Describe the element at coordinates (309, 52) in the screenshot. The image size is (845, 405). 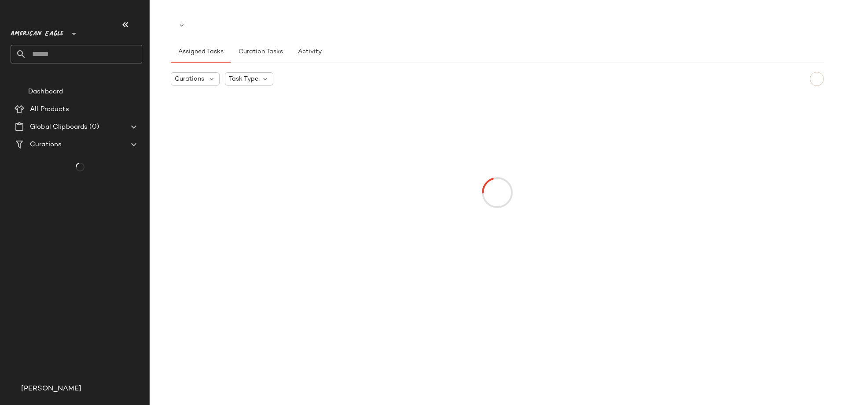
I see `span: Activity` at that location.